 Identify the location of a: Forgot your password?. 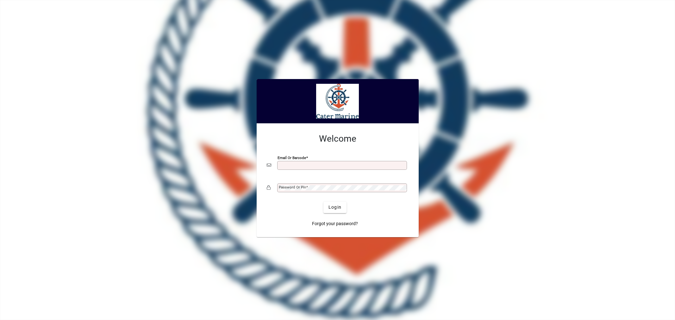
(335, 224).